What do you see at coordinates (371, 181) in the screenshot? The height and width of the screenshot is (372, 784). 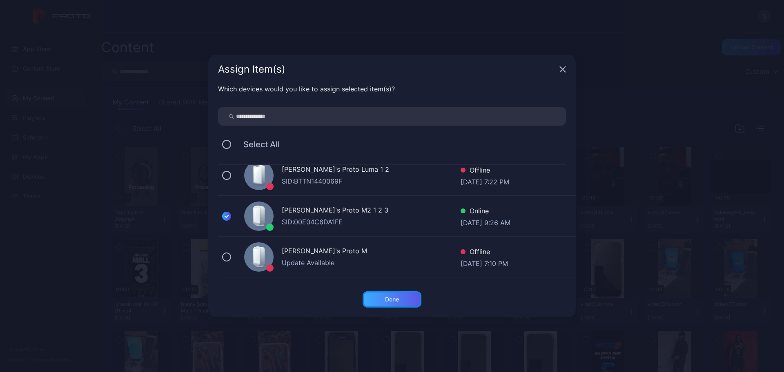 I see `div: SID: BTTN1440069F` at bounding box center [371, 181].